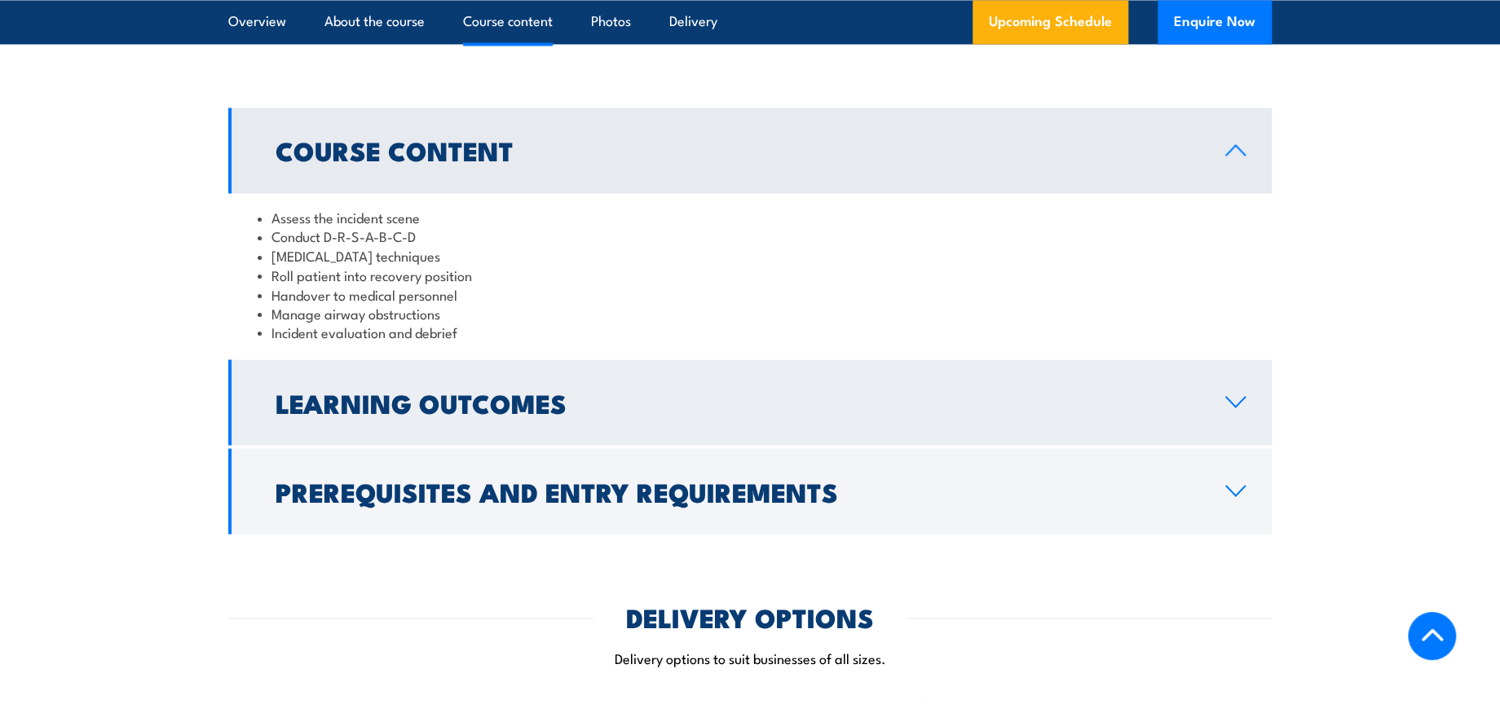 The image size is (1500, 704). Describe the element at coordinates (750, 331) in the screenshot. I see `li: Incident evaluation and debrief` at that location.